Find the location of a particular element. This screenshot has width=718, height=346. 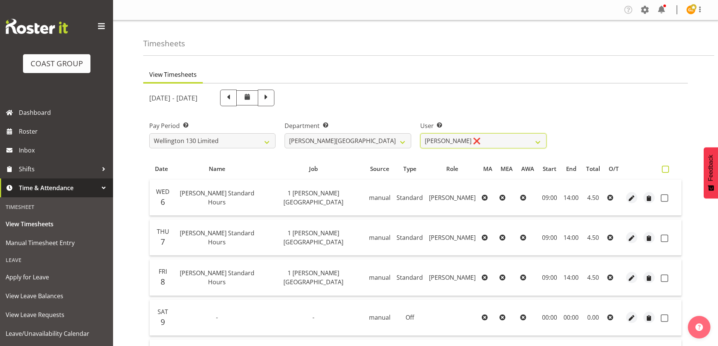

span: End is located at coordinates (571, 169).